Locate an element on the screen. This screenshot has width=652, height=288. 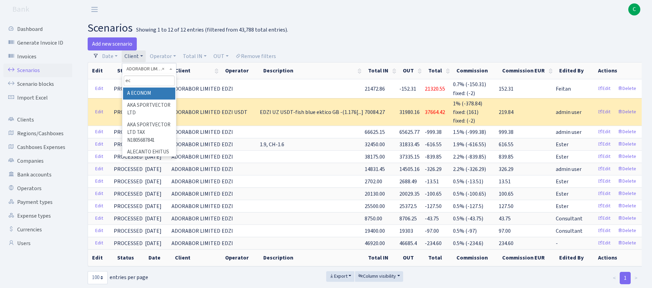
span: 97.00 is located at coordinates (505, 231).